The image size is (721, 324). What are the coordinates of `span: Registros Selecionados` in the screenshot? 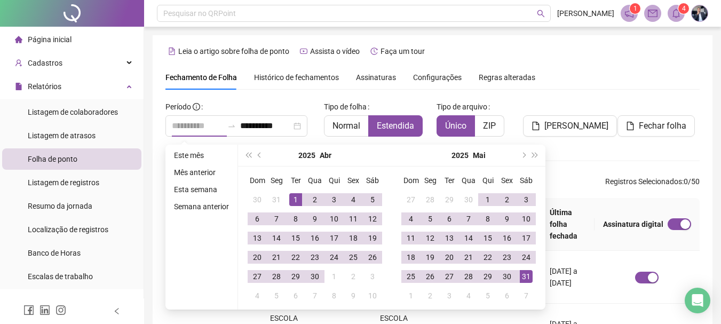 It's located at (644, 182).